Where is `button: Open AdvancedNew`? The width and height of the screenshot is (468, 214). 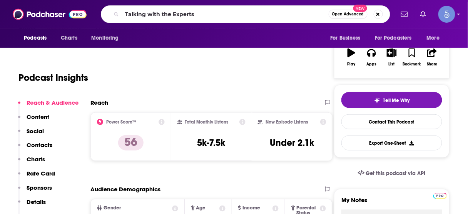
button: Open AdvancedNew is located at coordinates (348, 14).